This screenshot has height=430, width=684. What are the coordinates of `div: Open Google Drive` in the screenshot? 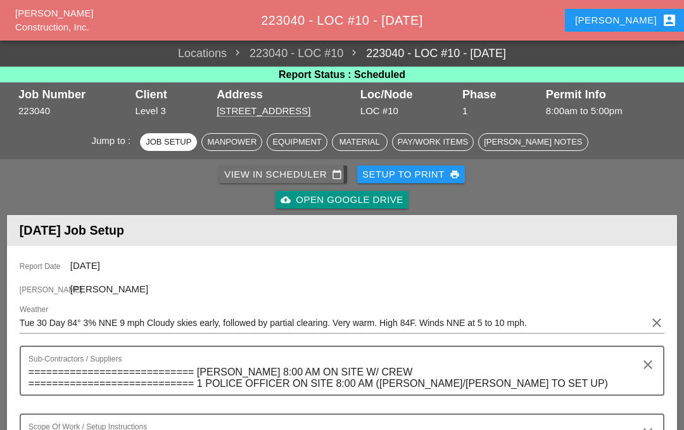 It's located at (342, 200).